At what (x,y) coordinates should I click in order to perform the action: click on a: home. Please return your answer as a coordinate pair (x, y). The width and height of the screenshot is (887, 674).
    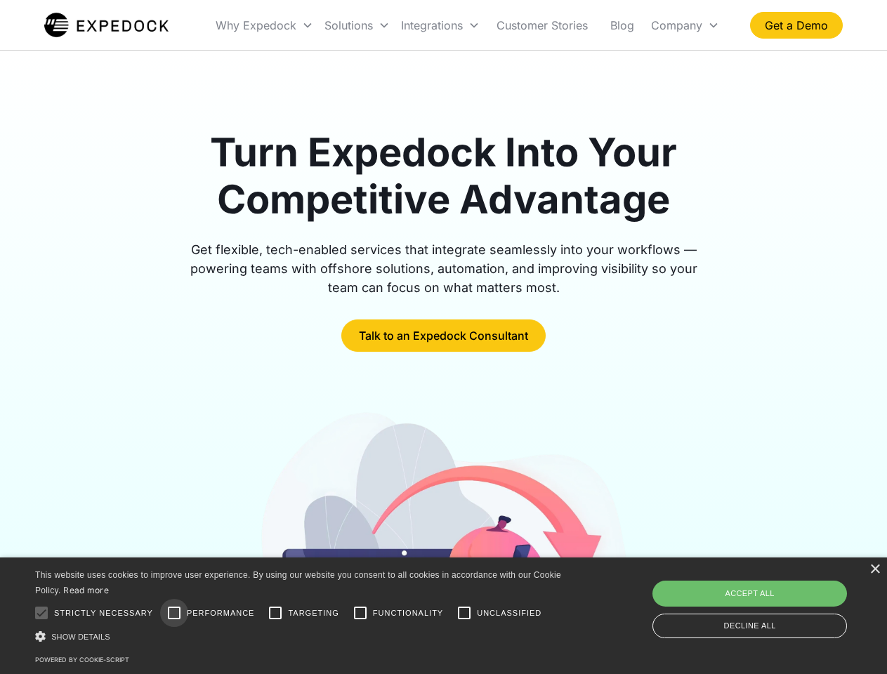
    Looking at the image, I should click on (106, 25).